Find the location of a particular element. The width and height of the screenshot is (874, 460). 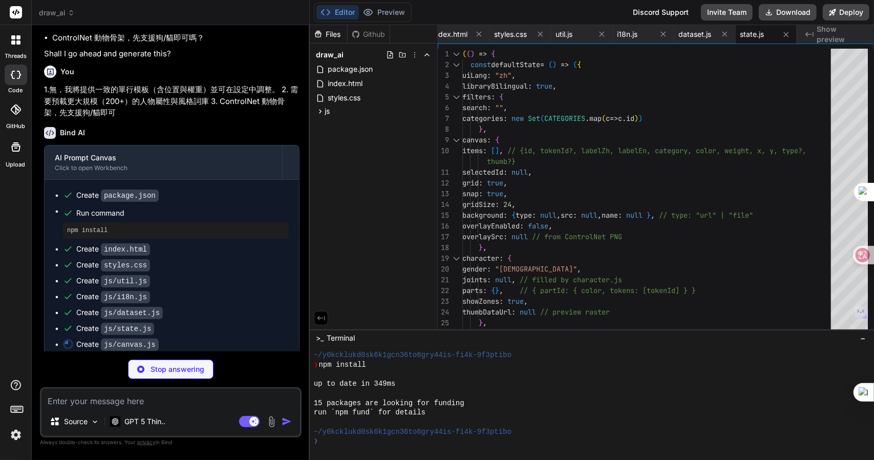

button: Editor is located at coordinates (338, 12).